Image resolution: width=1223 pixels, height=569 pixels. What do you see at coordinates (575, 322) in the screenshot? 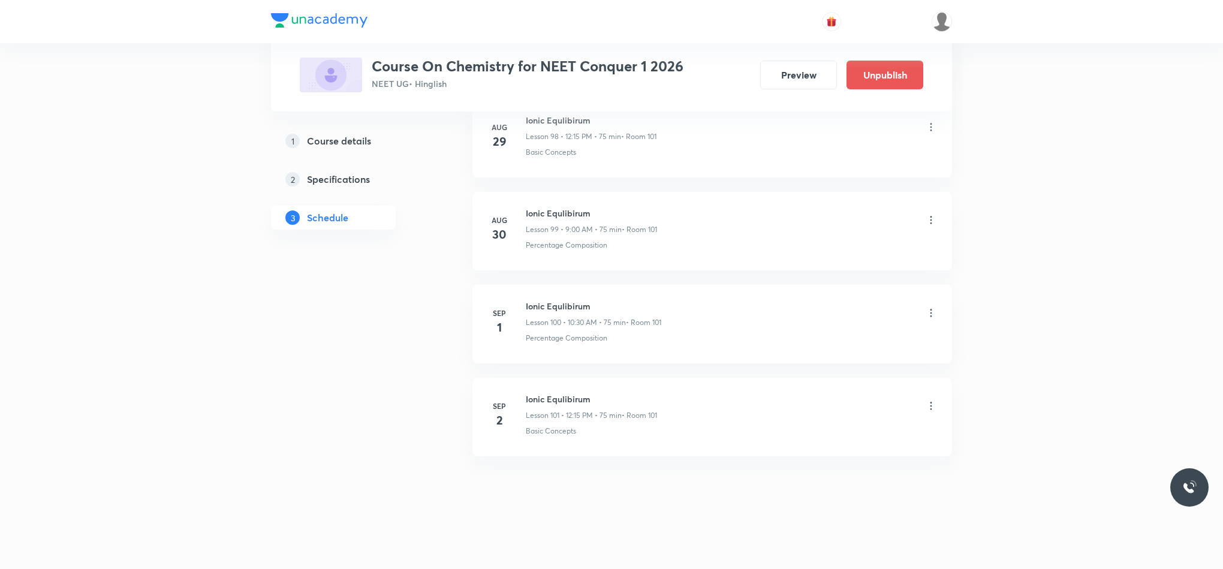
I see `p: Lesson 100 • 10:30 AM • 75 min` at bounding box center [575, 322].